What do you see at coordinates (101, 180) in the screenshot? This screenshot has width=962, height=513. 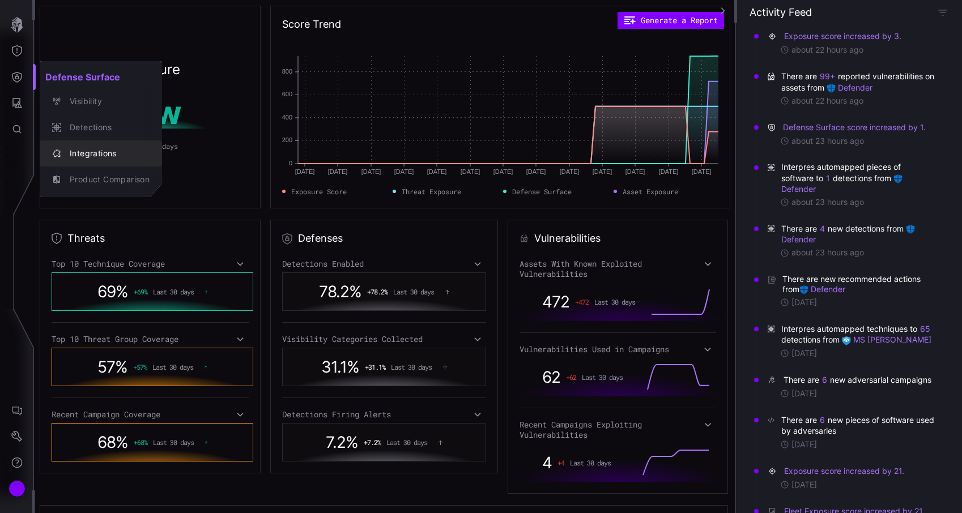 I see `a: Product Comparison` at bounding box center [101, 180].